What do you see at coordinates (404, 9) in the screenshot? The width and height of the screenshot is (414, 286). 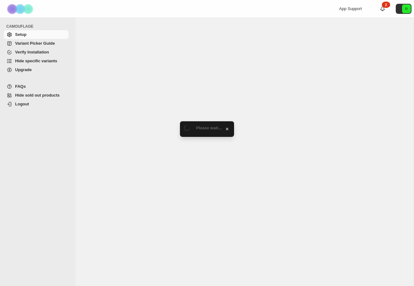 I see `button: Avatar with initials R` at bounding box center [404, 9].